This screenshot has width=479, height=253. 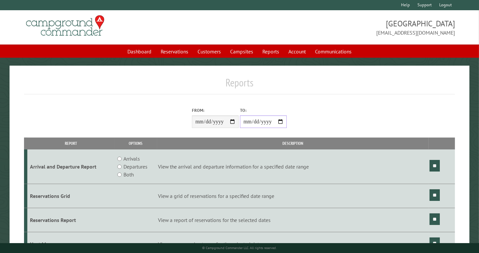 What do you see at coordinates (271, 51) in the screenshot?
I see `a: Reports` at bounding box center [271, 51].